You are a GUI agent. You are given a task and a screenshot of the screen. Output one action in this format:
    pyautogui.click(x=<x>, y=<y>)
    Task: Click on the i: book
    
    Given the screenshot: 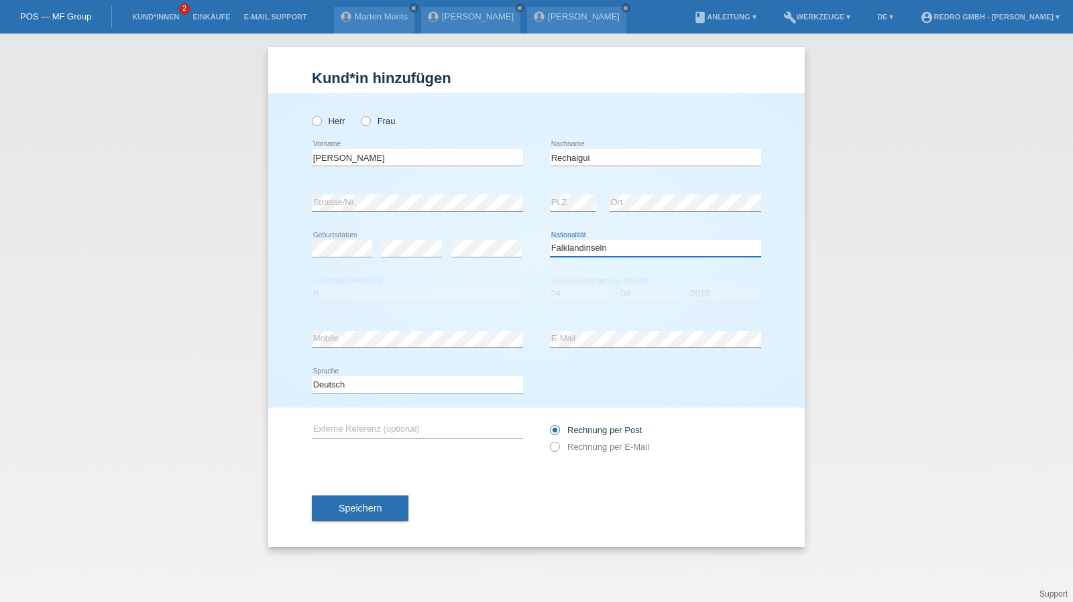 What is the action you would take?
    pyautogui.click(x=700, y=17)
    